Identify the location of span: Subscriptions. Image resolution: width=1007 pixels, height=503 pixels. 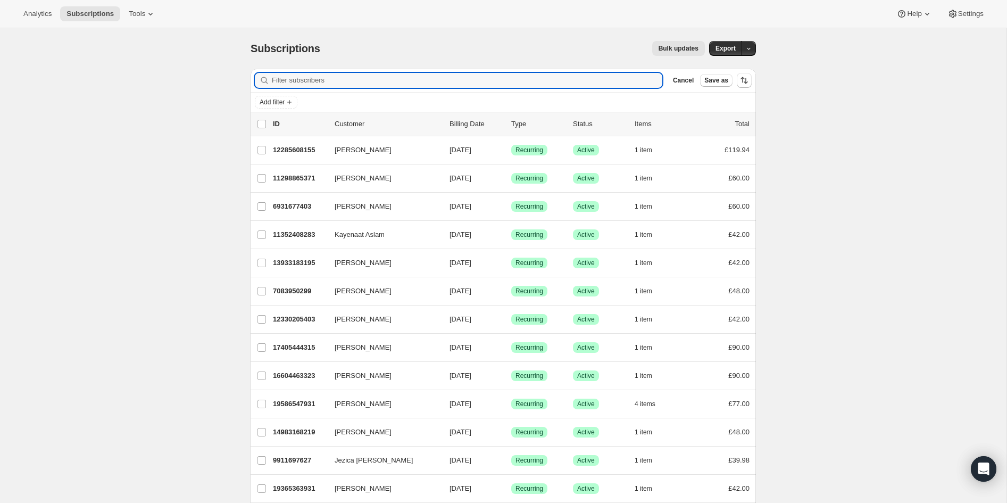
(90, 14).